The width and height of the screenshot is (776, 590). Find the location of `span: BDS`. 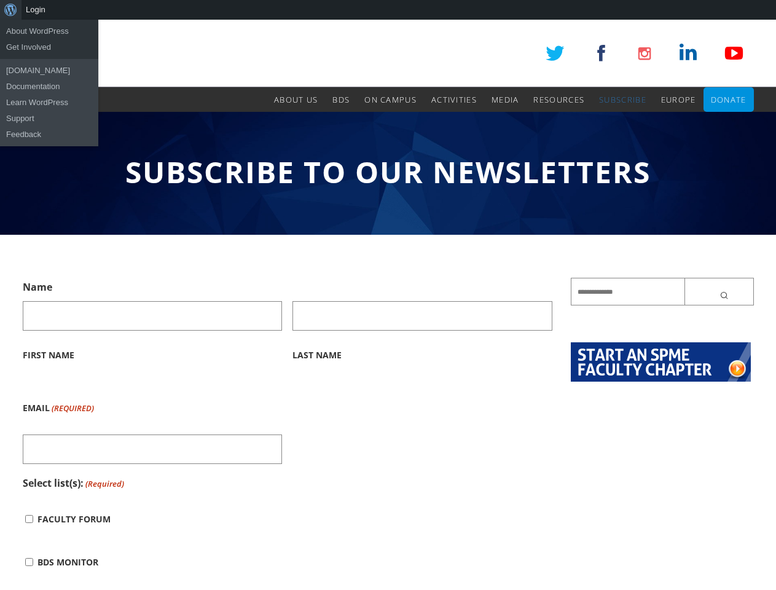

span: BDS is located at coordinates (341, 100).